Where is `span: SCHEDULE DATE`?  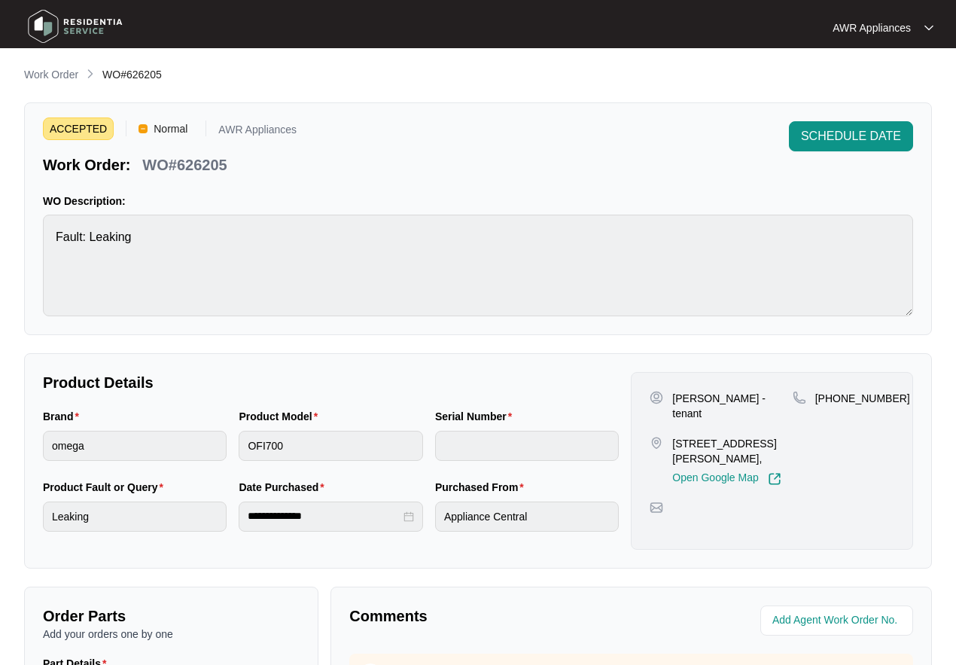
span: SCHEDULE DATE is located at coordinates (850, 136).